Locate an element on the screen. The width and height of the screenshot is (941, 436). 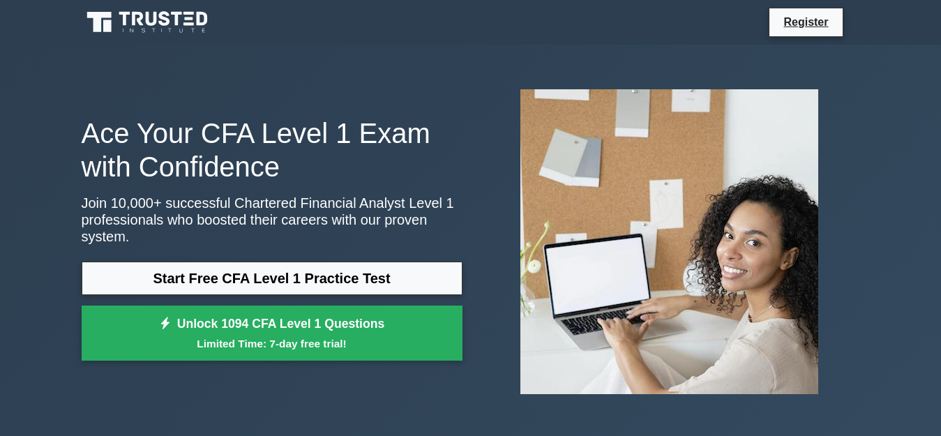
p: Join 10,000+ successful Chartered Financial Analyst Level 1 professionals who boosted their caree... is located at coordinates (272, 220).